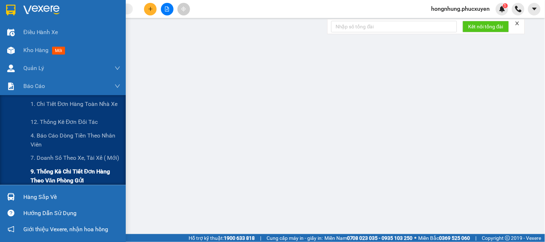 The image size is (545, 242). What do you see at coordinates (150, 9) in the screenshot?
I see `span: plus` at bounding box center [150, 9].